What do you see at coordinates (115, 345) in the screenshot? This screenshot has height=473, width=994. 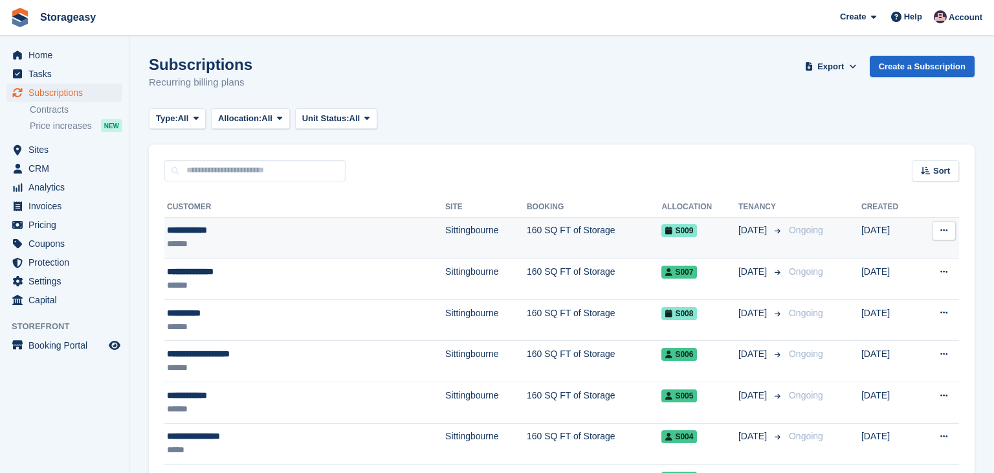 I see `a: Preview store` at bounding box center [115, 345].